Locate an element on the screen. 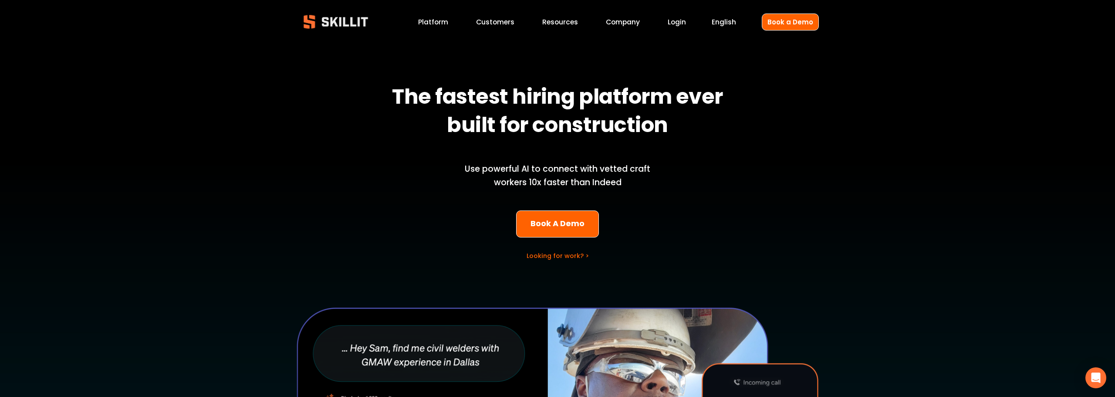 Image resolution: width=1115 pixels, height=397 pixels. a: Company is located at coordinates (623, 22).